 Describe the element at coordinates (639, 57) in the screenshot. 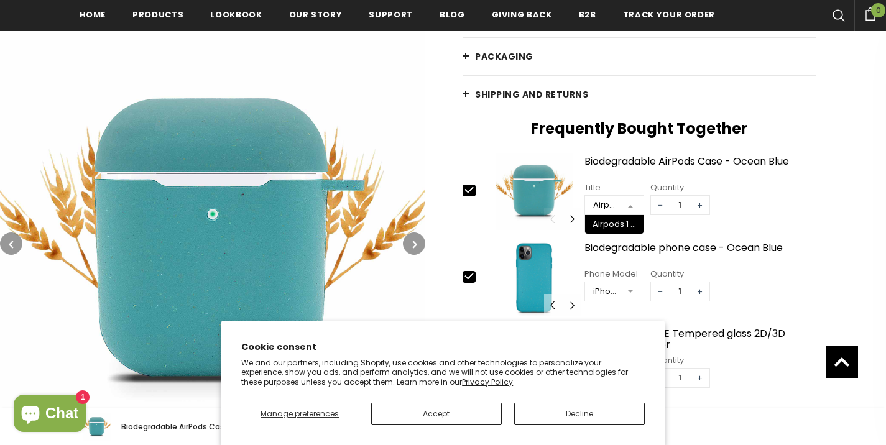

I see `a: PACKAGING` at that location.